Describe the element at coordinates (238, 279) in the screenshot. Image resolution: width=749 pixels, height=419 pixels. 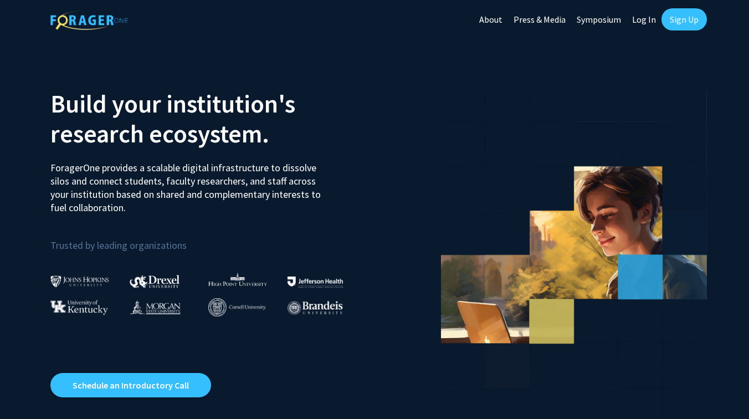
I see `img: High Point University` at that location.